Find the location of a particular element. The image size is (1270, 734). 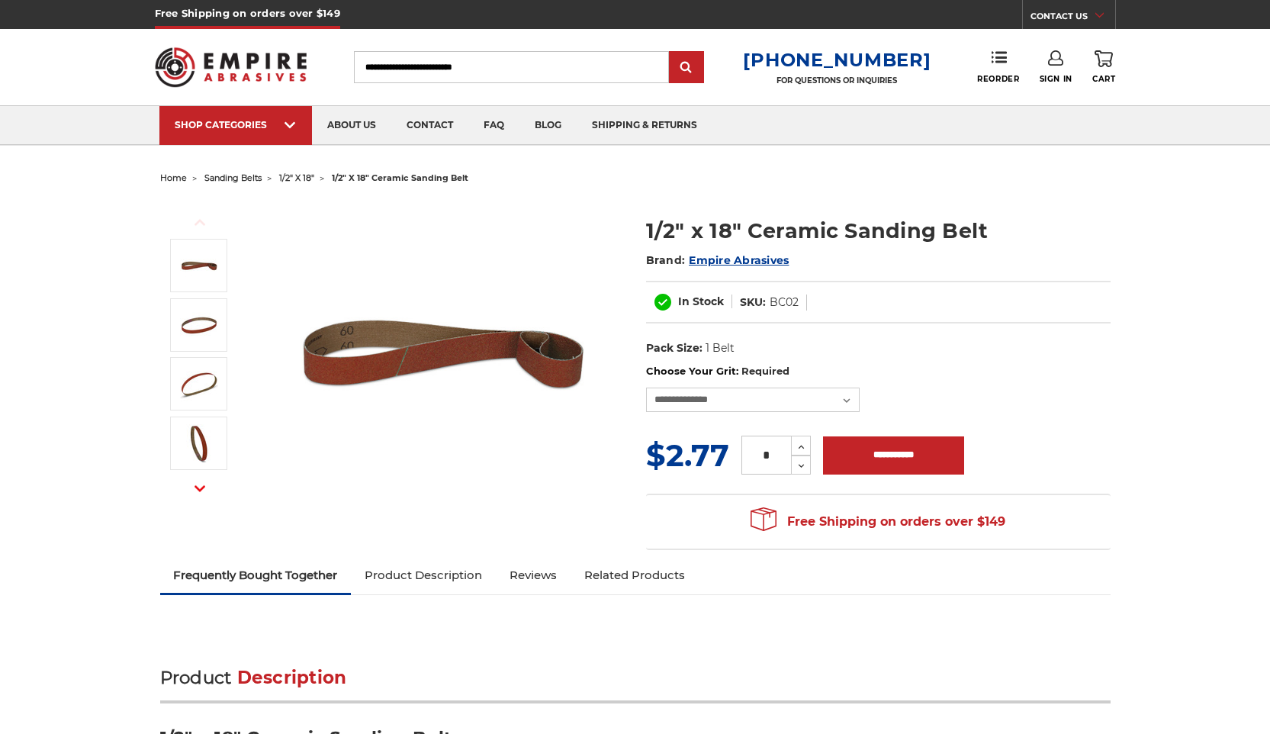

div: SHOP CATEGORIES is located at coordinates (236, 124).